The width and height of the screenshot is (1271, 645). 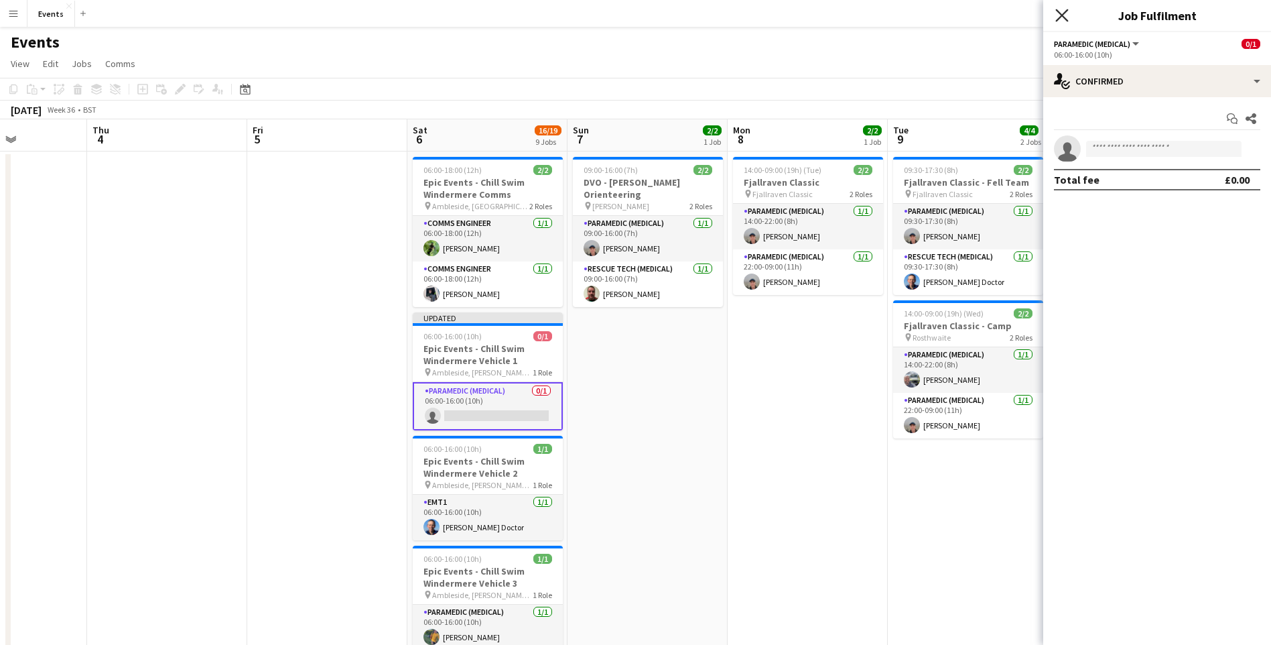 I want to click on h3: Epic Events - Chill Swim Windermere Vehicle 2, so click(x=488, y=467).